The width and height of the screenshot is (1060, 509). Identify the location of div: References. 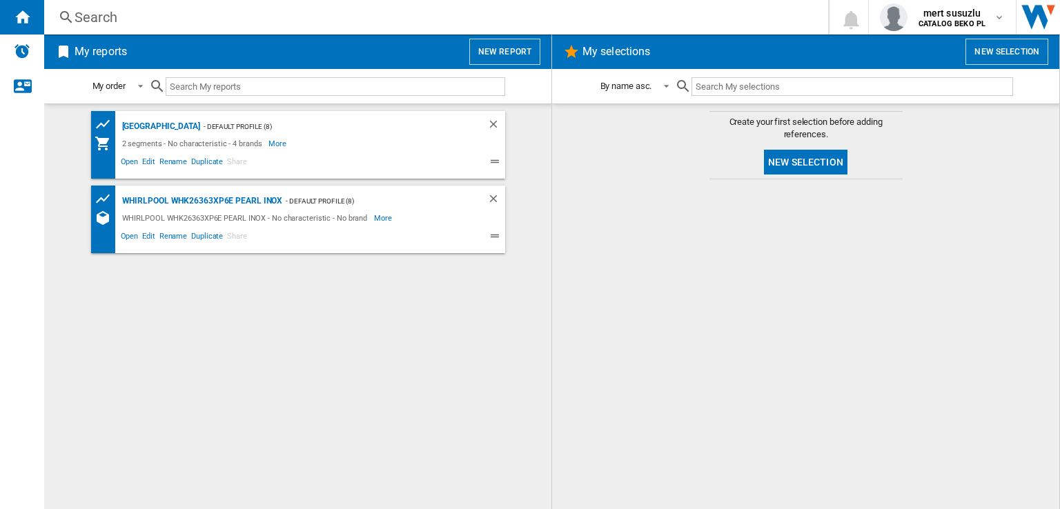
(106, 218).